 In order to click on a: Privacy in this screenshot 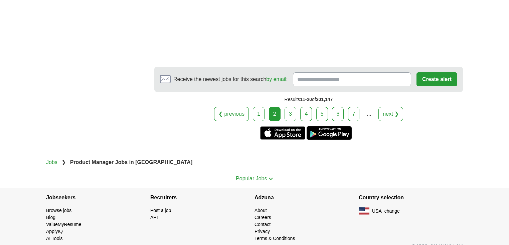, I will do `click(262, 232)`.